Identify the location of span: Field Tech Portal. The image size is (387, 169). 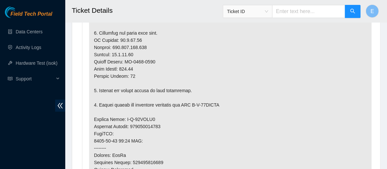
(31, 14).